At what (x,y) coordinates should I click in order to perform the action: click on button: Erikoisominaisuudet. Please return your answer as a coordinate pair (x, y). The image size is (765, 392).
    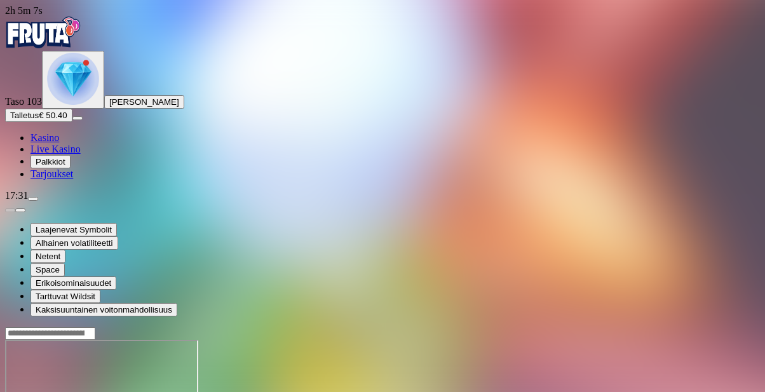
    Looking at the image, I should click on (73, 283).